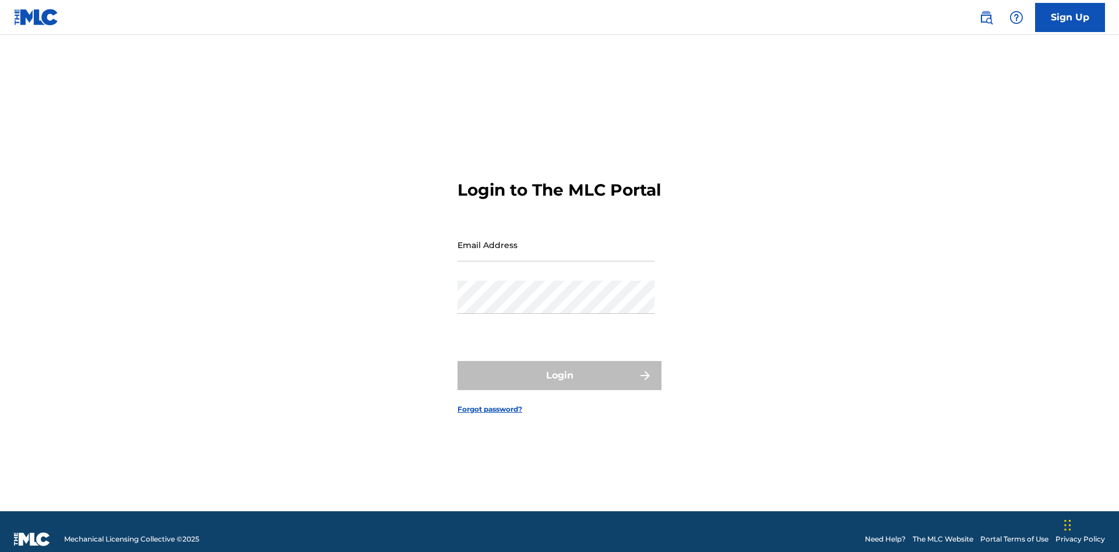  I want to click on a: Sign Up, so click(1070, 17).